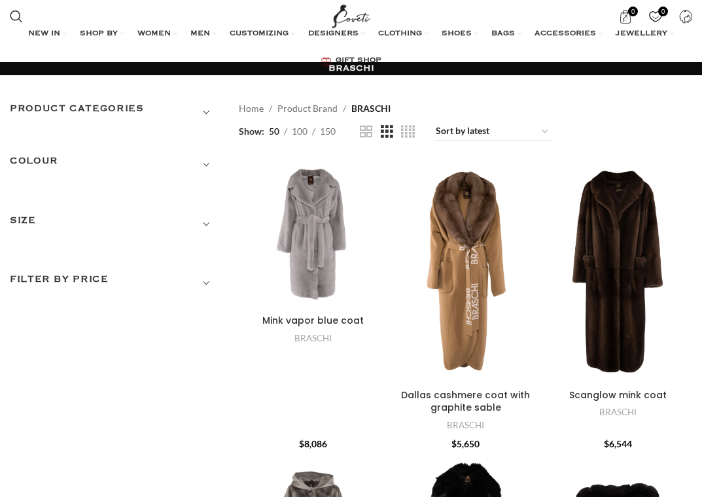 The height and width of the screenshot is (497, 702). I want to click on h3: COLOUR, so click(115, 165).